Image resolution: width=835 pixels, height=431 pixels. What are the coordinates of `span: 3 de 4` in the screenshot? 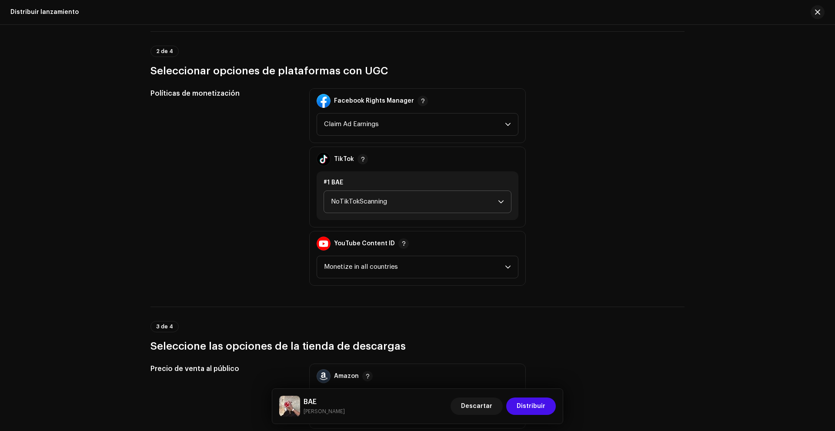 It's located at (164, 326).